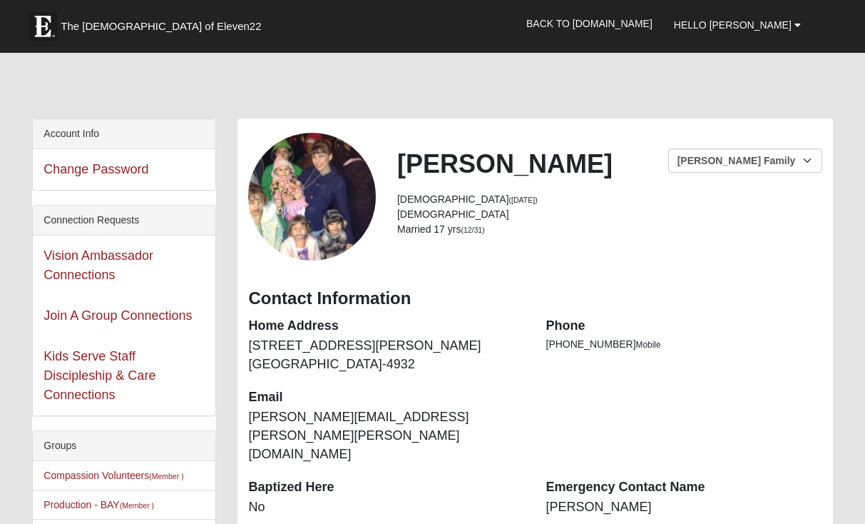 The height and width of the screenshot is (524, 865). What do you see at coordinates (684, 326) in the screenshot?
I see `dt: Phone` at bounding box center [684, 326].